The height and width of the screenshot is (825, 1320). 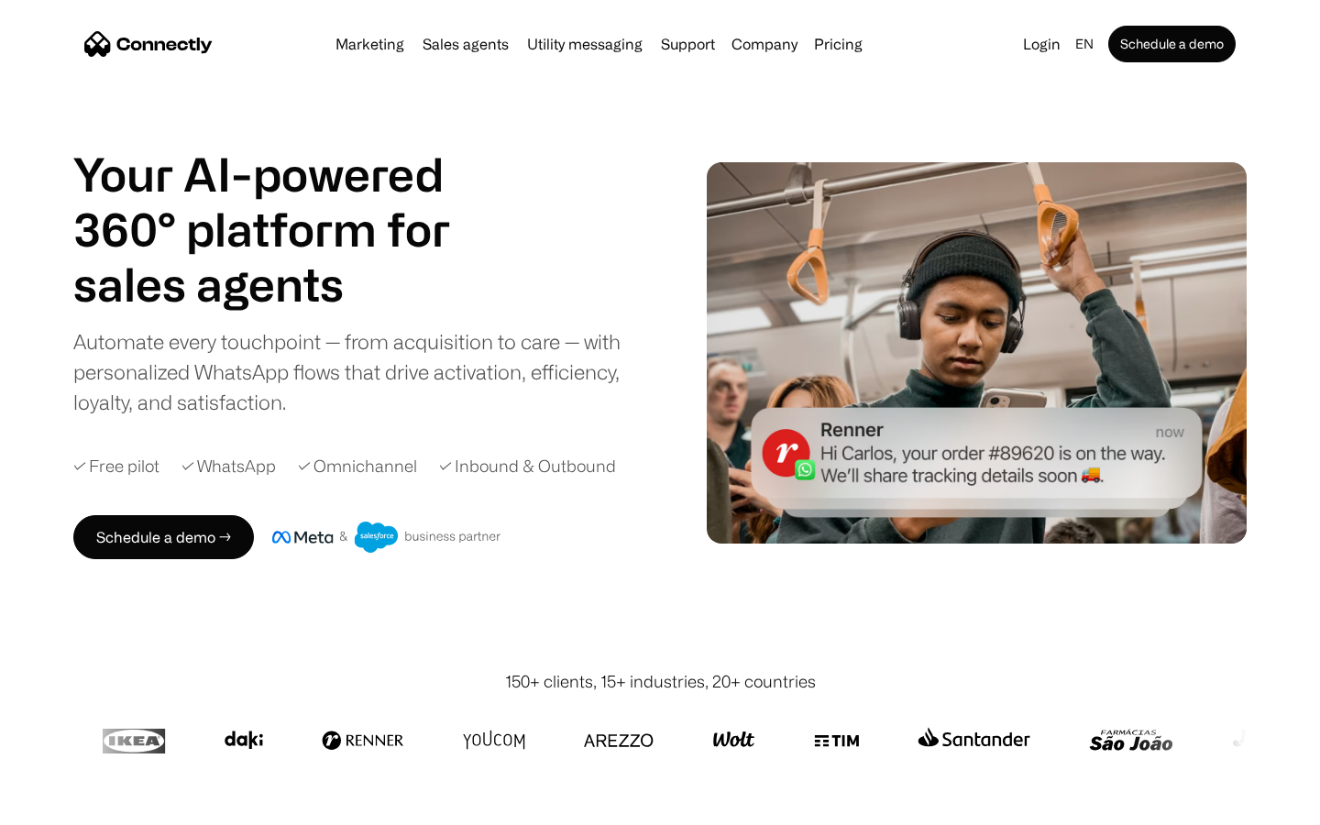 I want to click on a: Support, so click(x=688, y=44).